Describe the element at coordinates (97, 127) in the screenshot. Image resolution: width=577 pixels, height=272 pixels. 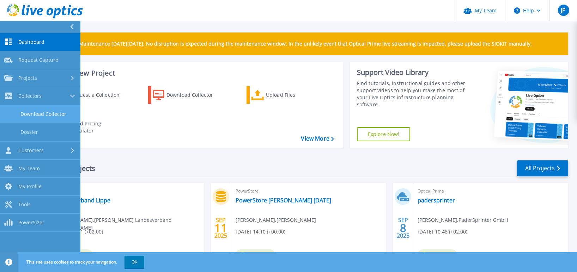
I see `div: Cloud Pricing Calculator` at that location.